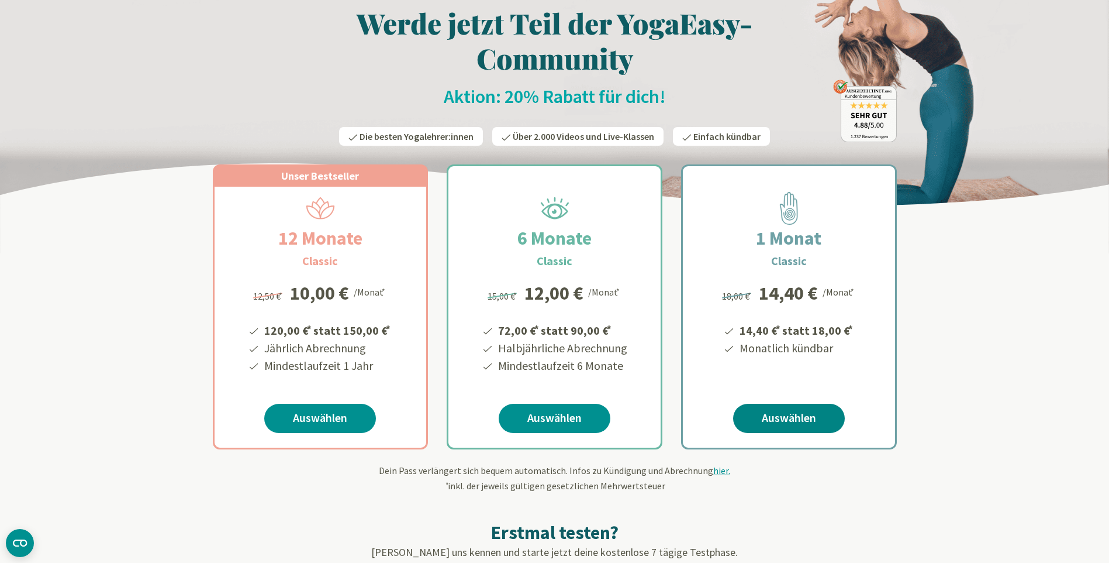 Image resolution: width=1109 pixels, height=563 pixels. Describe the element at coordinates (788, 293) in the screenshot. I see `div: 14,40 €` at that location.